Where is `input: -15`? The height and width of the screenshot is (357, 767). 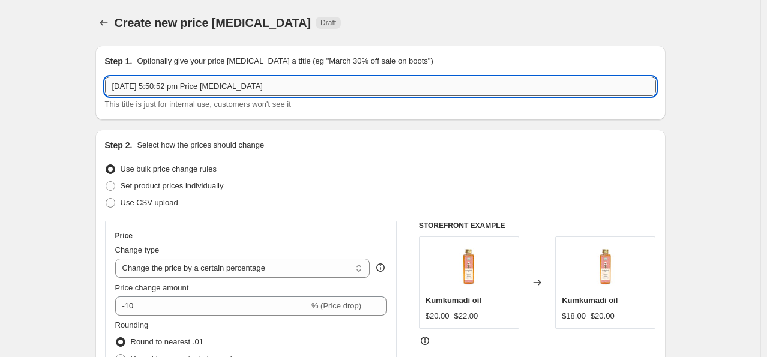
input: -15 is located at coordinates (212, 306).